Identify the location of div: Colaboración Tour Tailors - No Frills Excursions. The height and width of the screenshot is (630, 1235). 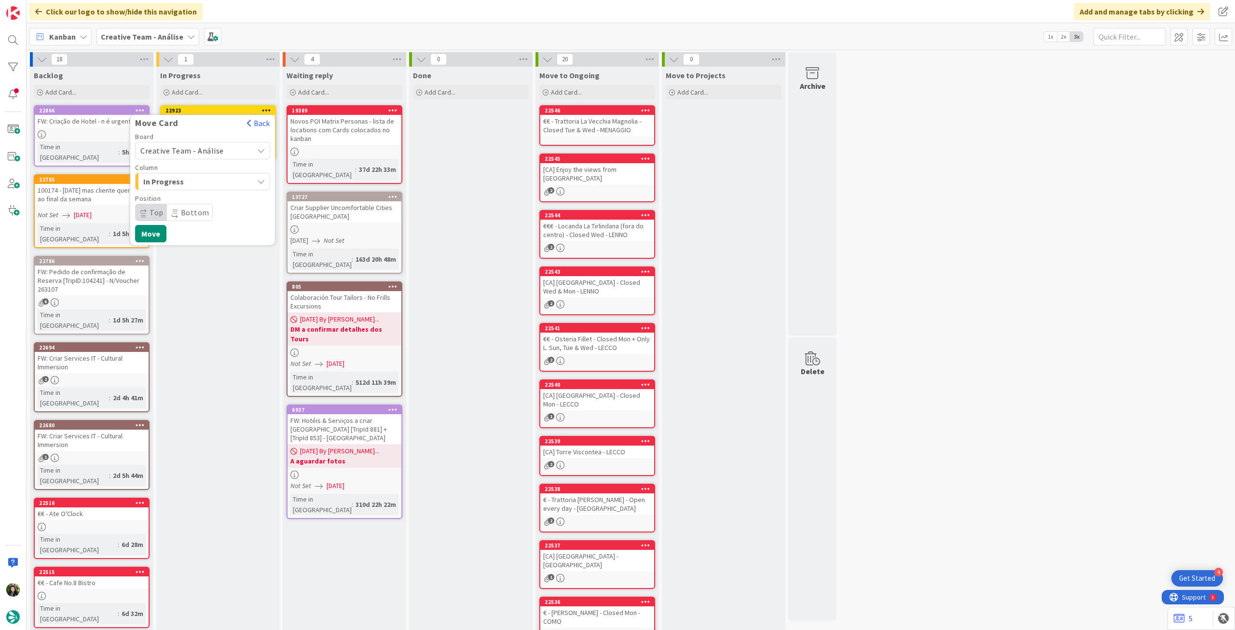
(345, 302).